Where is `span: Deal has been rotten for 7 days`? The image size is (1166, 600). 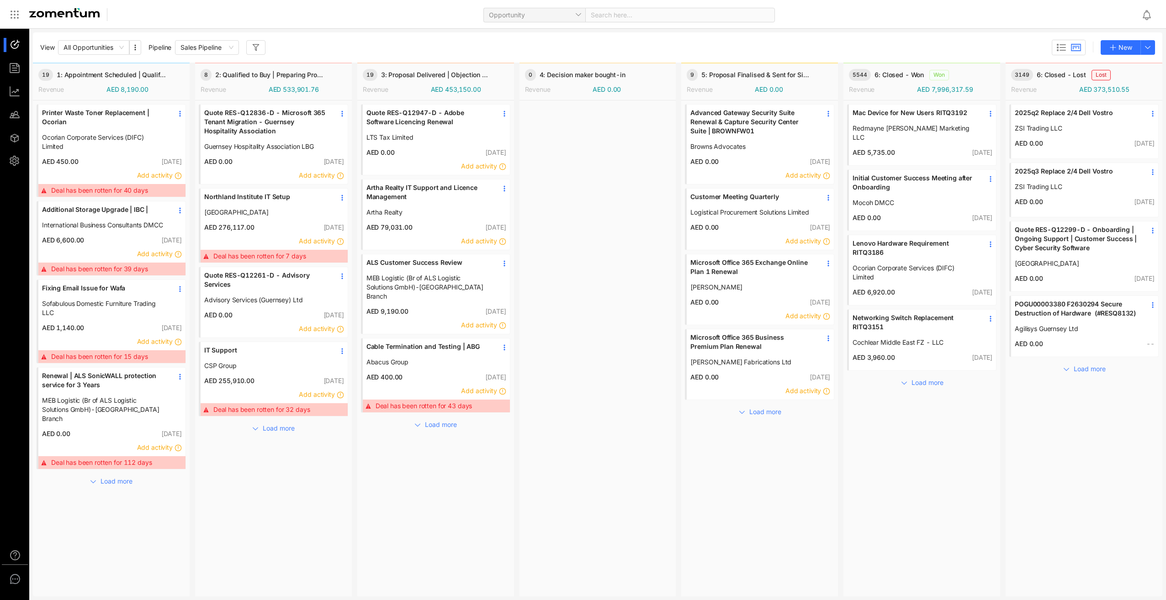 span: Deal has been rotten for 7 days is located at coordinates (260, 256).